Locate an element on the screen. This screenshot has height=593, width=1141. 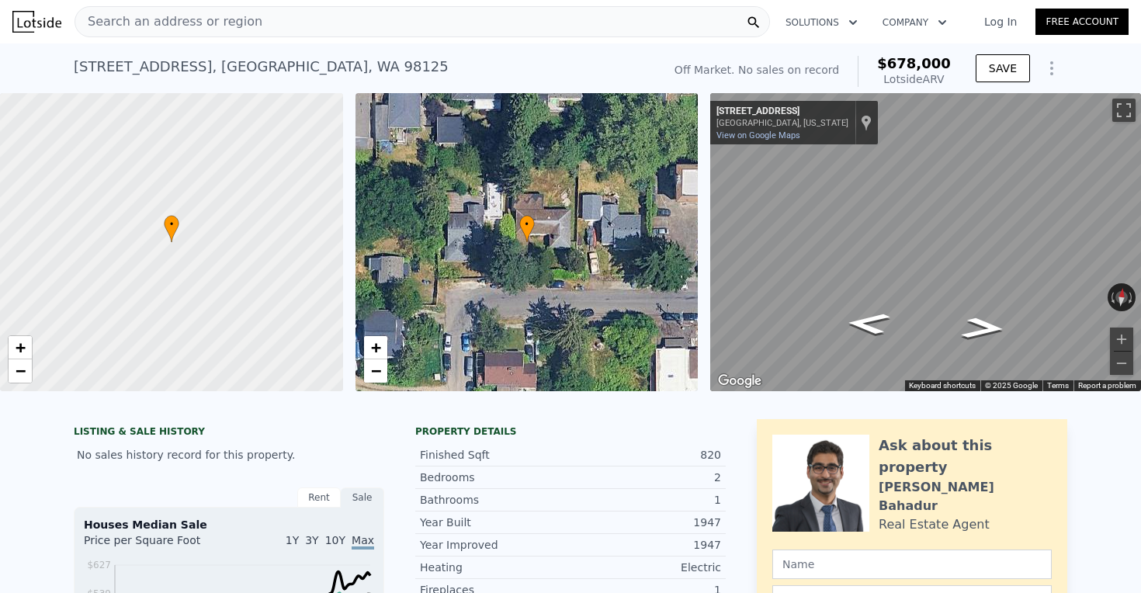
a: Terms (opens in new tab) is located at coordinates (1058, 385).